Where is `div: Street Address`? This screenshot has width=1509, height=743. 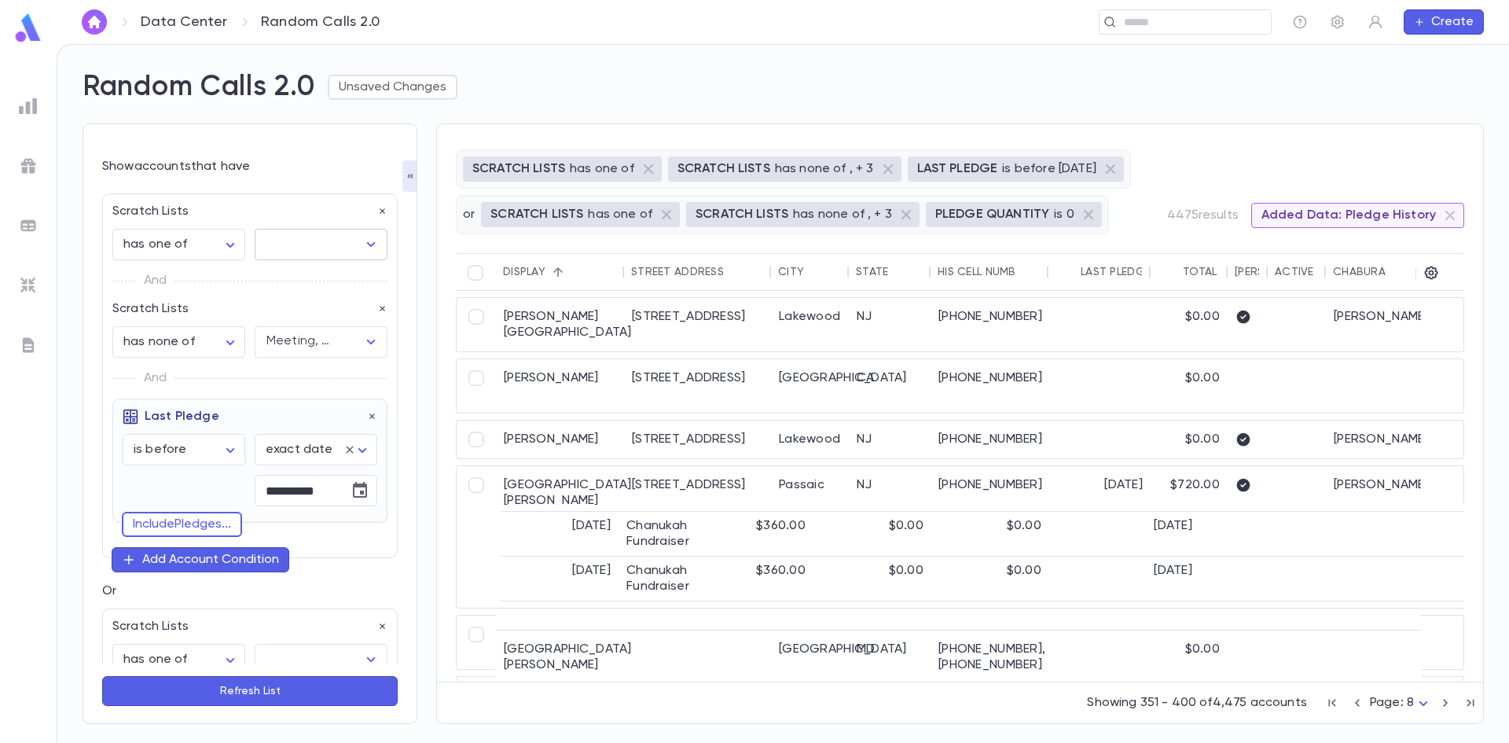
div: Street Address is located at coordinates (677, 272).